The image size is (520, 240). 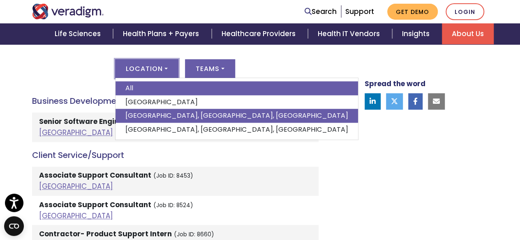 I want to click on strong: Contractor- Product Support Intern, so click(x=105, y=234).